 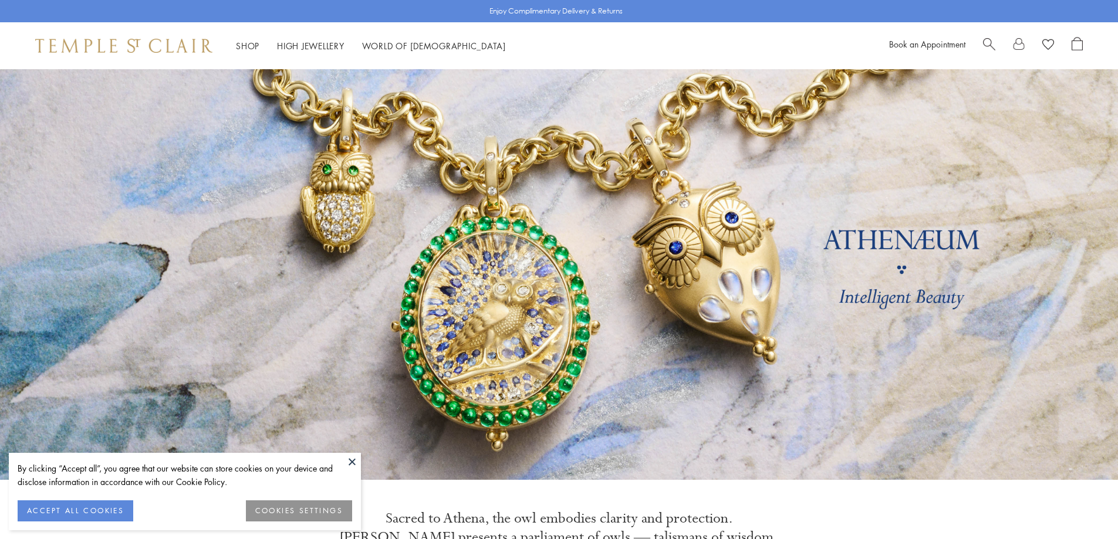 What do you see at coordinates (185, 475) in the screenshot?
I see `div: By clicking “Accept all”, you agree that our website can store cookies on your device and disclos...` at bounding box center [185, 475].